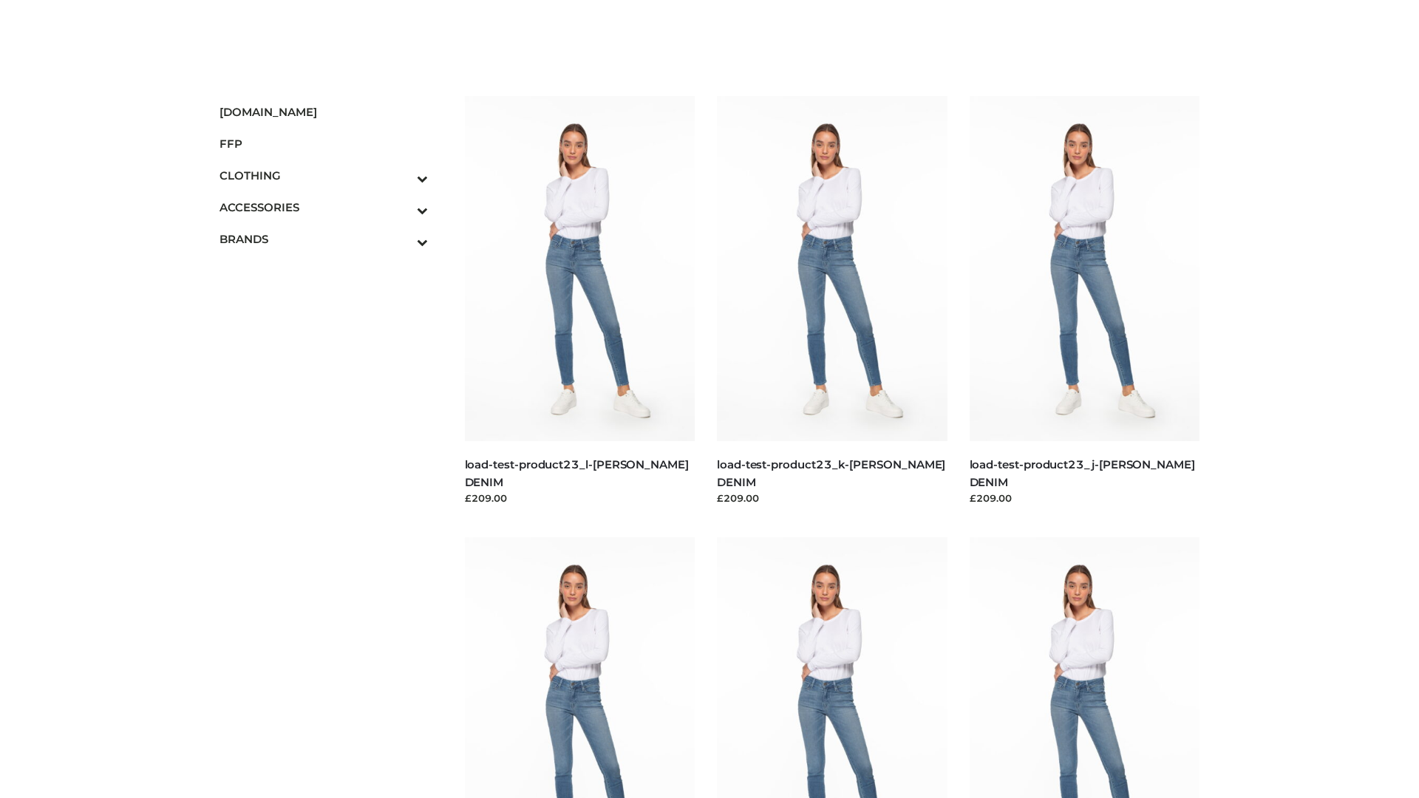  Describe the element at coordinates (324, 239) in the screenshot. I see `span: BRANDS` at that location.